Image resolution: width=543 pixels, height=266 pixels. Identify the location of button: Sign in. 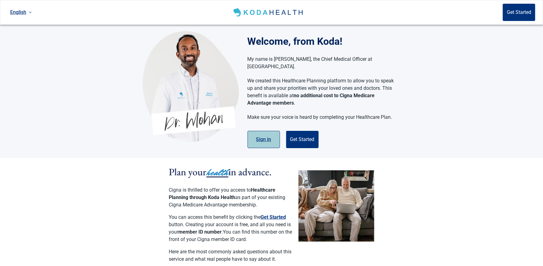
(263, 140).